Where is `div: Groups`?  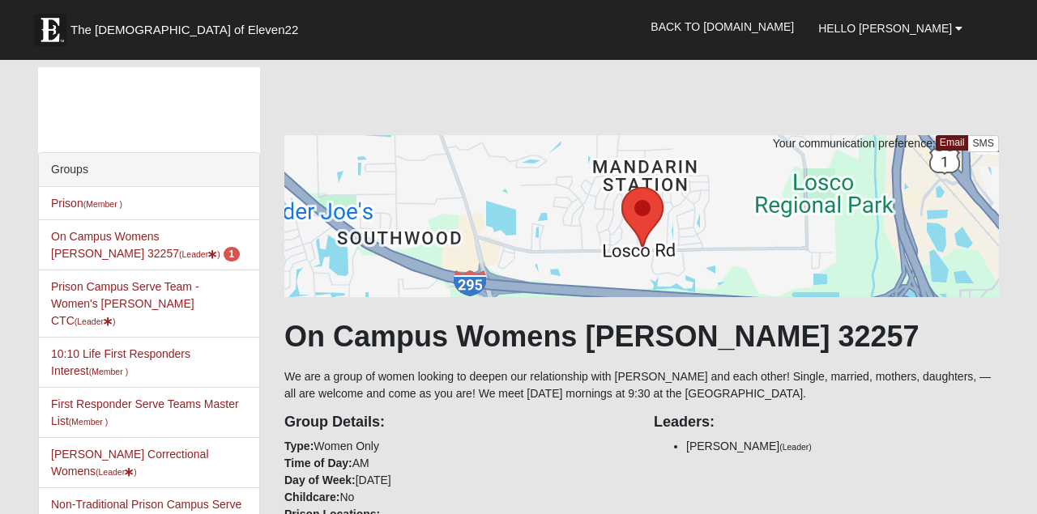 div: Groups is located at coordinates (149, 170).